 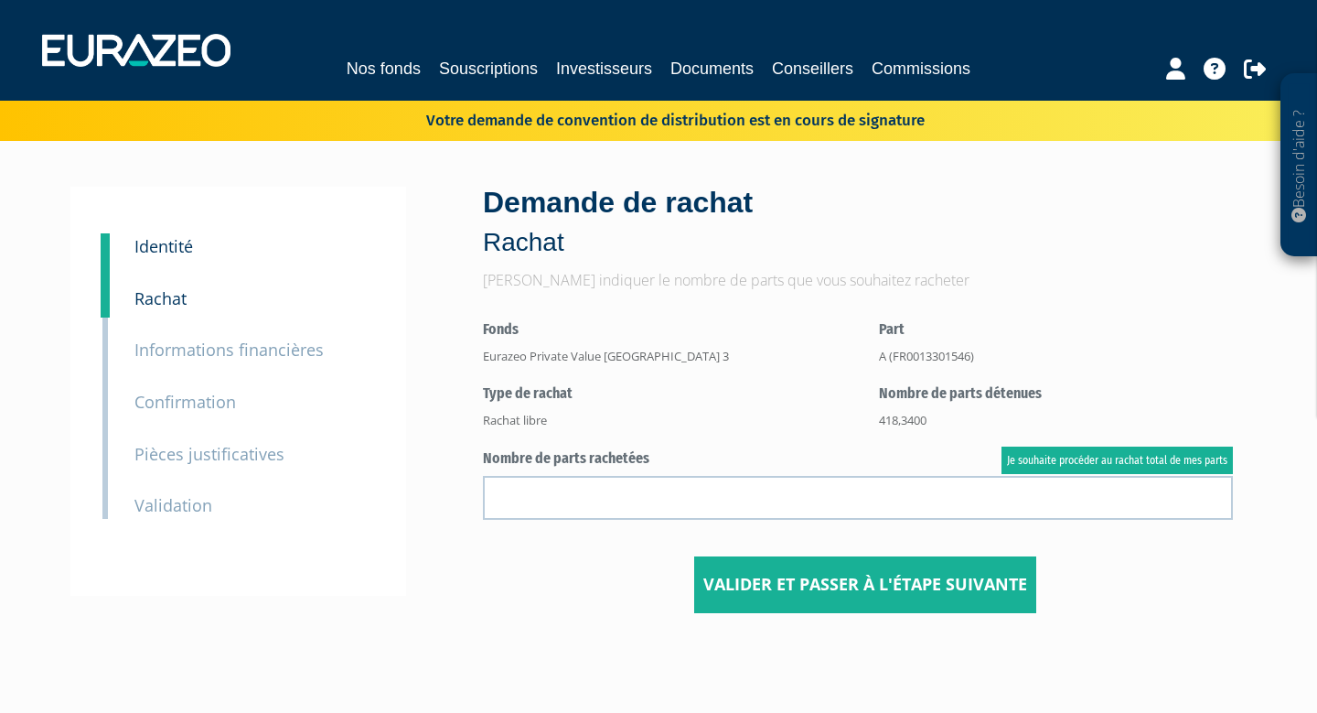 What do you see at coordinates (921, 69) in the screenshot?
I see `a: Commissions` at bounding box center [921, 69].